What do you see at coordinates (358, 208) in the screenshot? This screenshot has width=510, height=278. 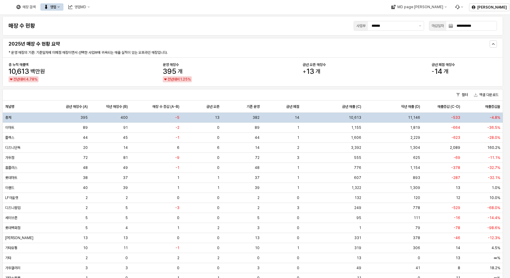 I see `span: 249` at bounding box center [358, 208].